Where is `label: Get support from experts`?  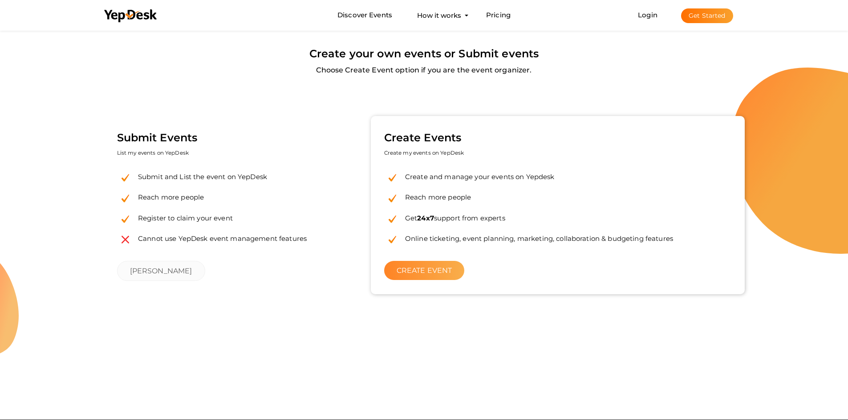 label: Get support from experts is located at coordinates (450, 218).